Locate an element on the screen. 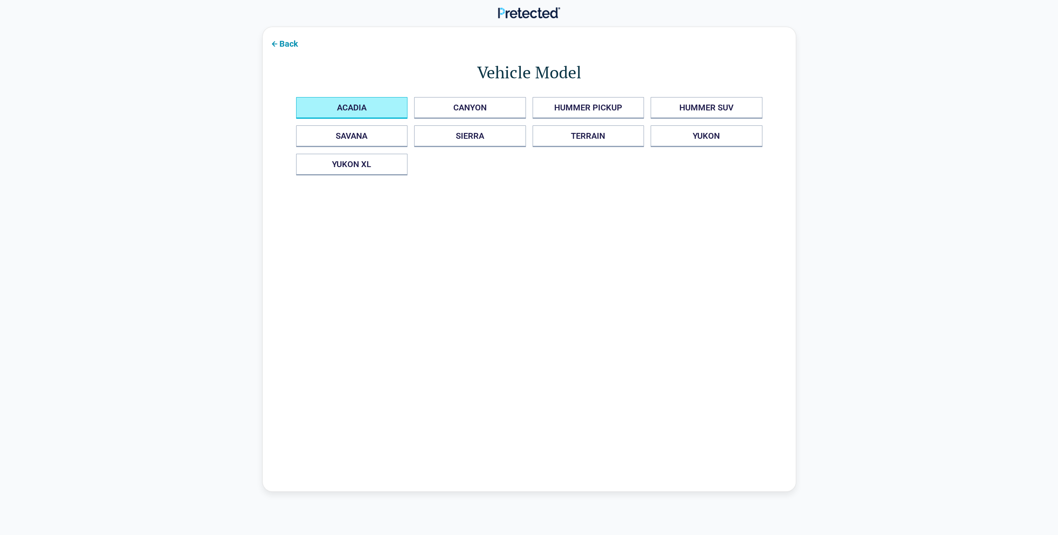 This screenshot has width=1058, height=535. button: Back is located at coordinates (284, 43).